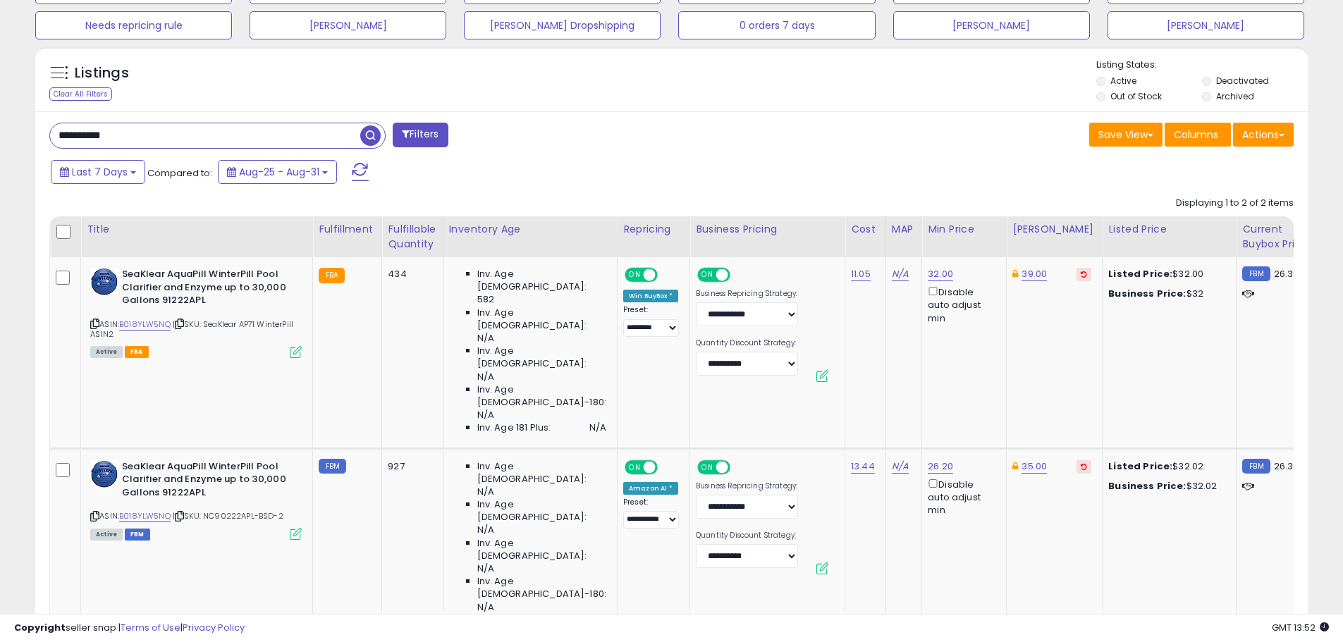 The height and width of the screenshot is (642, 1343). What do you see at coordinates (1167, 274) in the screenshot?
I see `div: $32.00` at bounding box center [1167, 274].